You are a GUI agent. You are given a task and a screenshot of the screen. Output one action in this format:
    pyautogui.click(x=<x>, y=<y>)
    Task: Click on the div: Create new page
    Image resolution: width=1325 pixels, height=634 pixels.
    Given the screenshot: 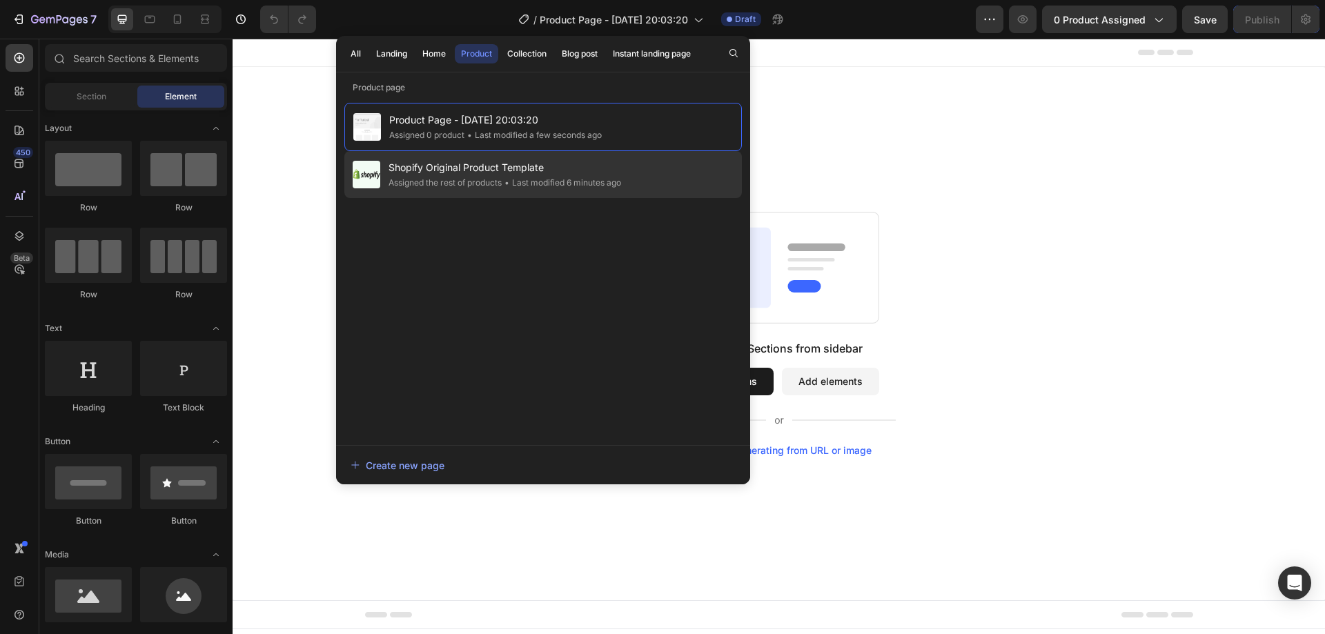 What is the action you would take?
    pyautogui.click(x=397, y=465)
    